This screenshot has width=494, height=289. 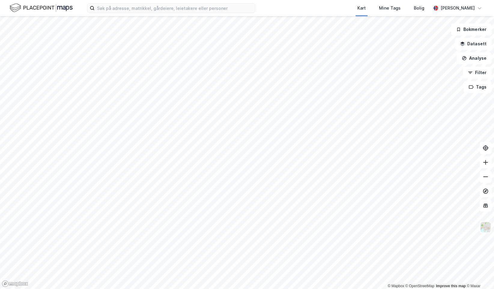 What do you see at coordinates (471, 29) in the screenshot?
I see `button: Bokmerker` at bounding box center [471, 29].